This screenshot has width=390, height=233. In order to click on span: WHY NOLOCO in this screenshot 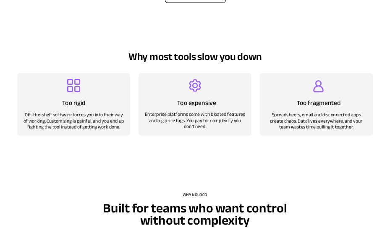, I will do `click(195, 195)`.